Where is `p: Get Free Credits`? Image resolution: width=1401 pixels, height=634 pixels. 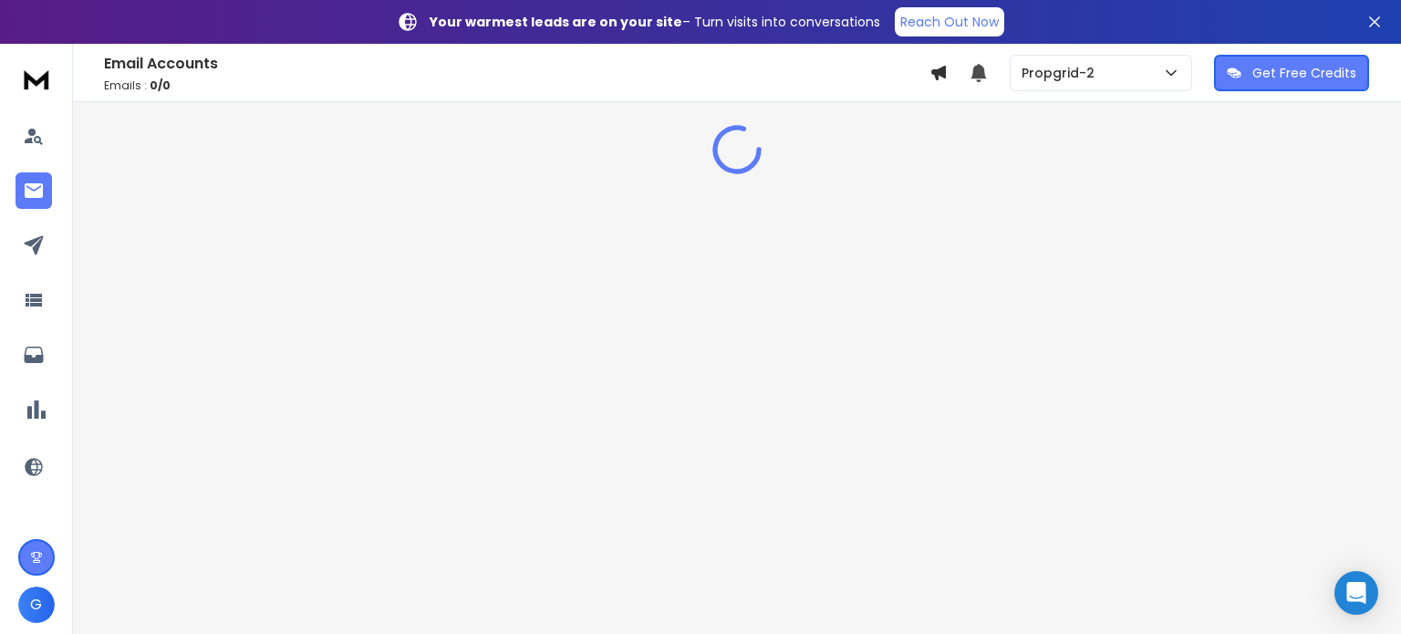 p: Get Free Credits is located at coordinates (1304, 73).